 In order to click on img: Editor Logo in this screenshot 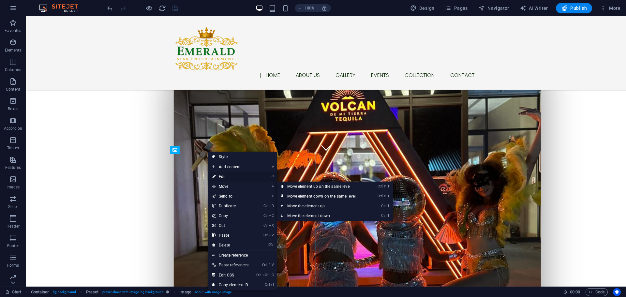, I will do `click(62, 8)`.